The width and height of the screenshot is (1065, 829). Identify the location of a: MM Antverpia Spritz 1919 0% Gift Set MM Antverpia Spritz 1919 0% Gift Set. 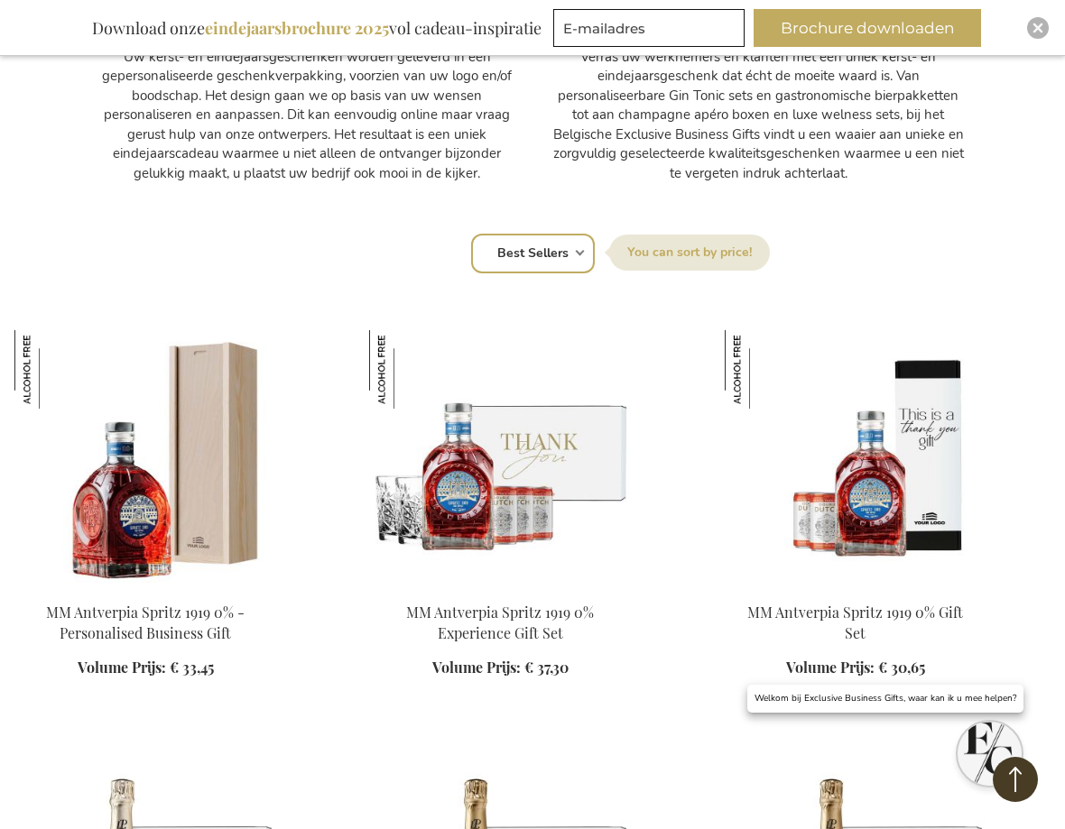
(856, 588).